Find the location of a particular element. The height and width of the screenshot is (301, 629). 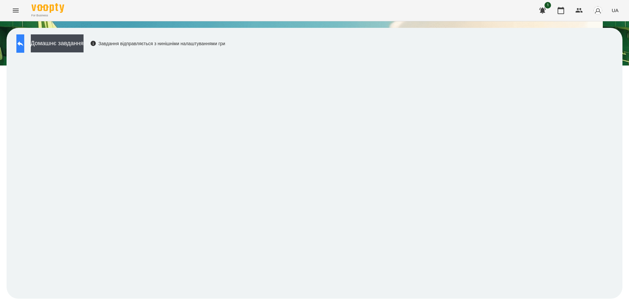

span: UA is located at coordinates (615, 10).